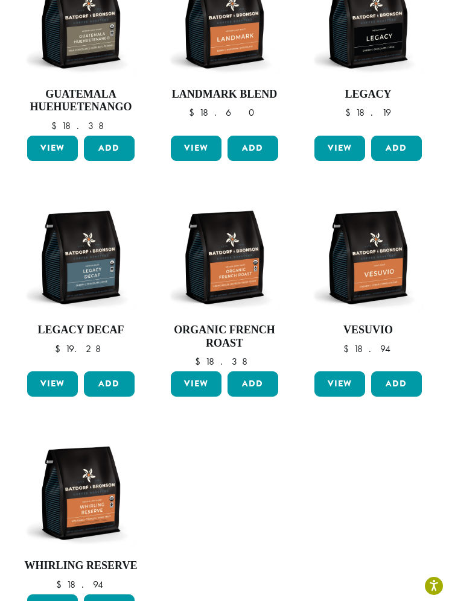  I want to click on h4: Vesuvio, so click(368, 330).